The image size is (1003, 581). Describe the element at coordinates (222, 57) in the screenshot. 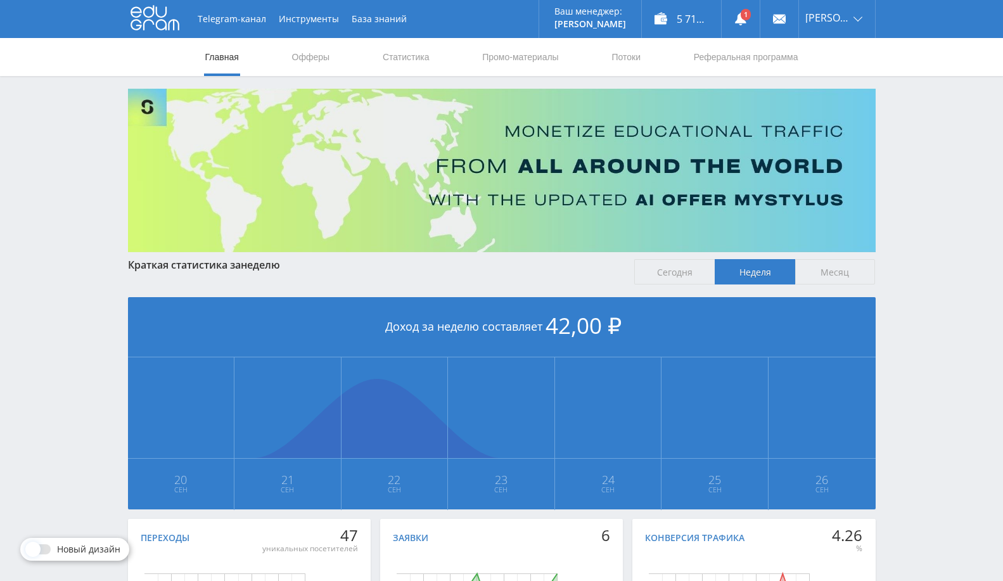

I see `a: Главная` at that location.